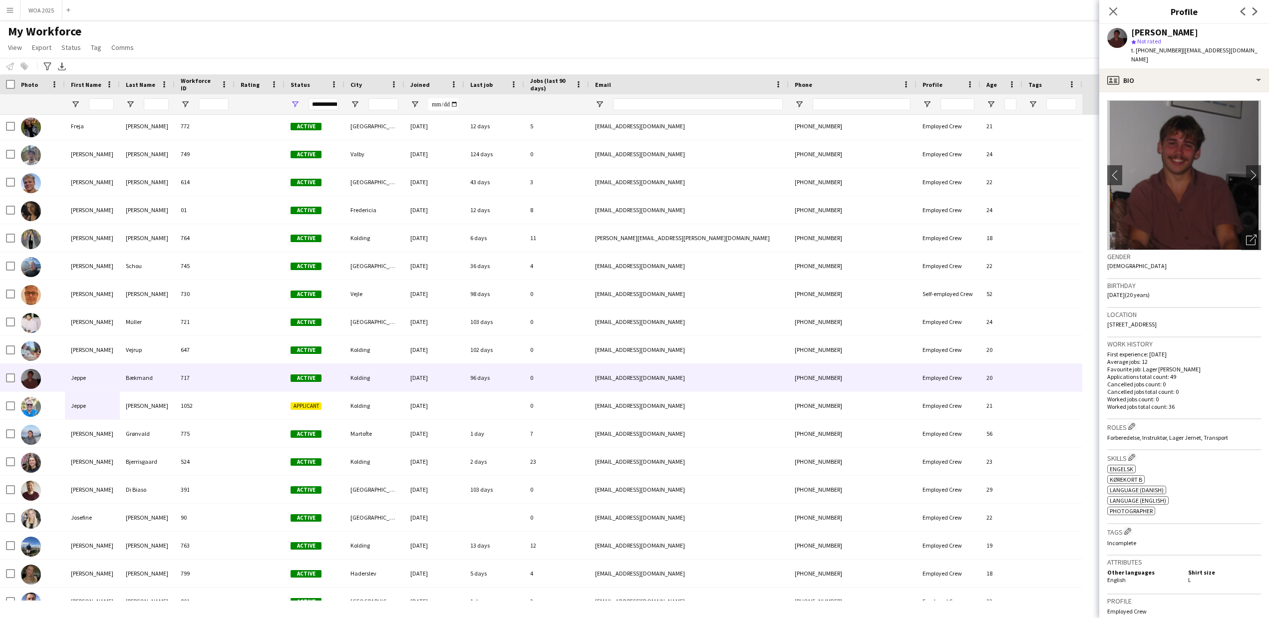 The height and width of the screenshot is (618, 1269). I want to click on div: 717, so click(205, 377).